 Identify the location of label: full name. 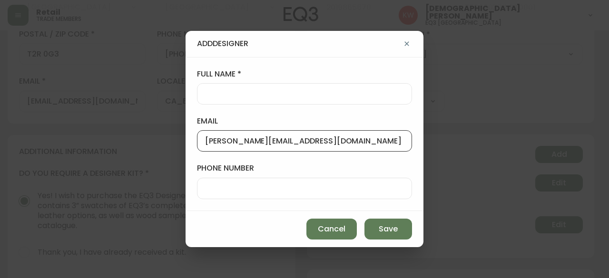
(305, 74).